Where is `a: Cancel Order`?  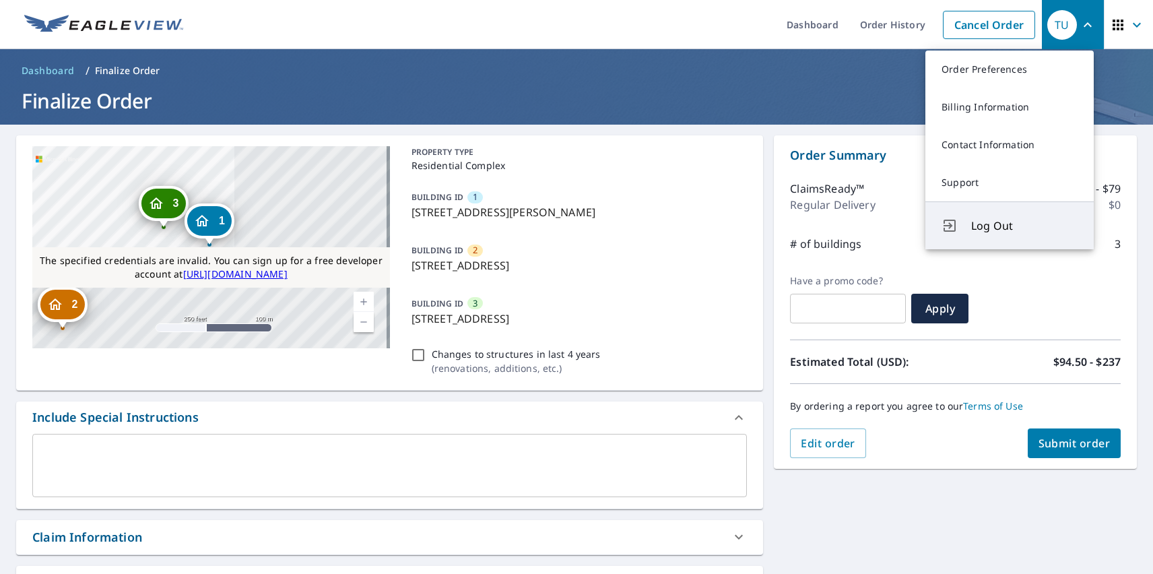 a: Cancel Order is located at coordinates (988, 25).